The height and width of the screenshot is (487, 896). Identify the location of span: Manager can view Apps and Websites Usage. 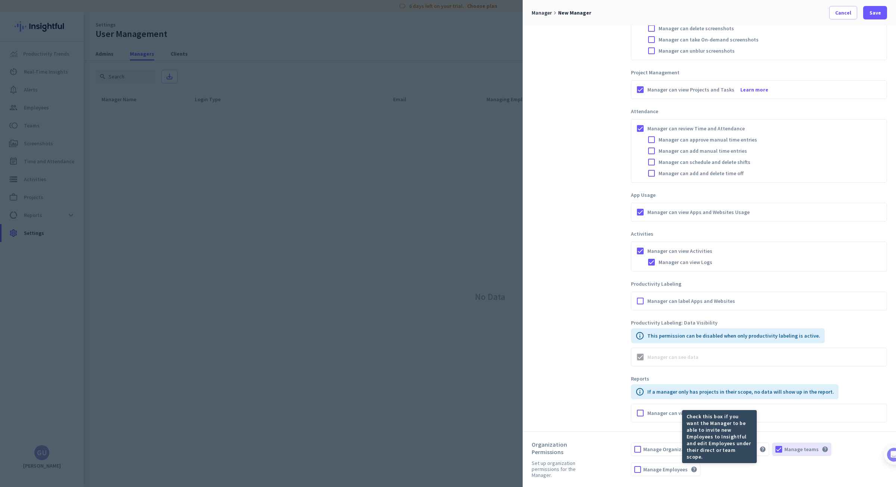
(699, 212).